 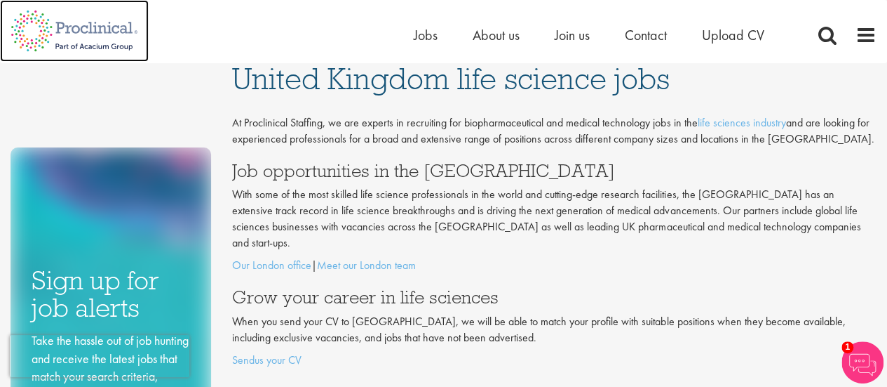 I want to click on img: Chatbot, so click(x=863, y=362).